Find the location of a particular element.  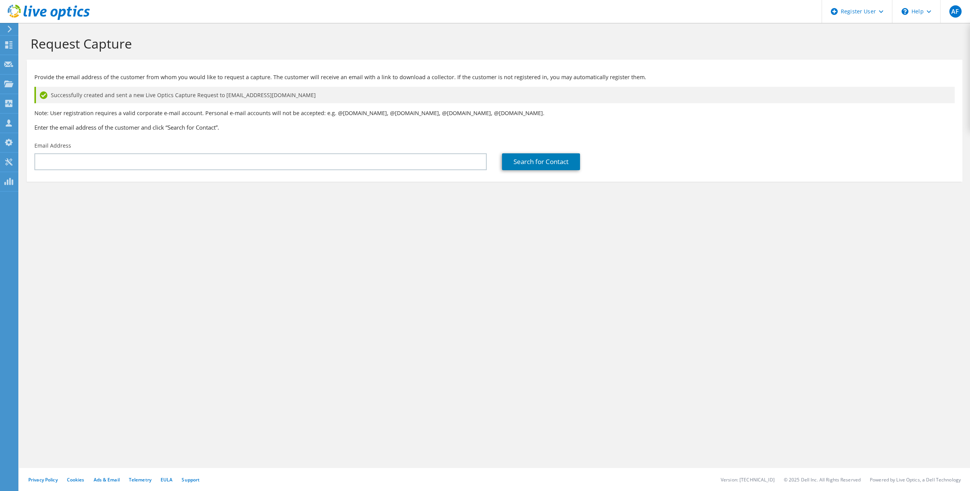

span: AF is located at coordinates (955, 11).